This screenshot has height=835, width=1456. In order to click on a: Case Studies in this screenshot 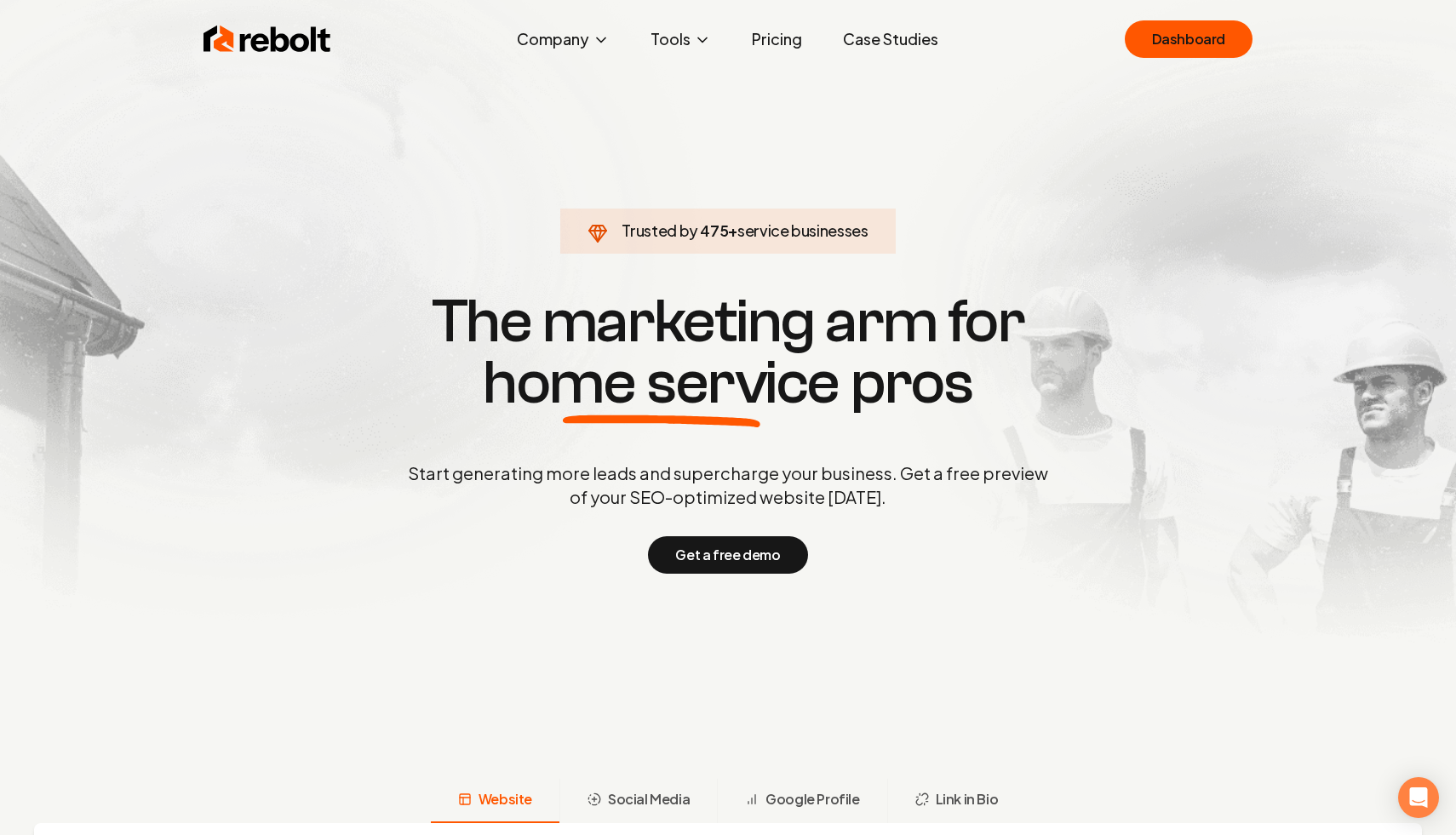, I will do `click(890, 39)`.